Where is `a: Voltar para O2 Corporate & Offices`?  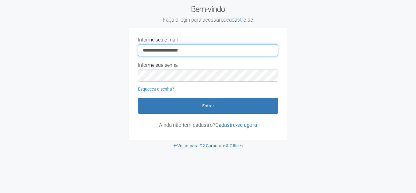 a: Voltar para O2 Corporate & Offices is located at coordinates (208, 146).